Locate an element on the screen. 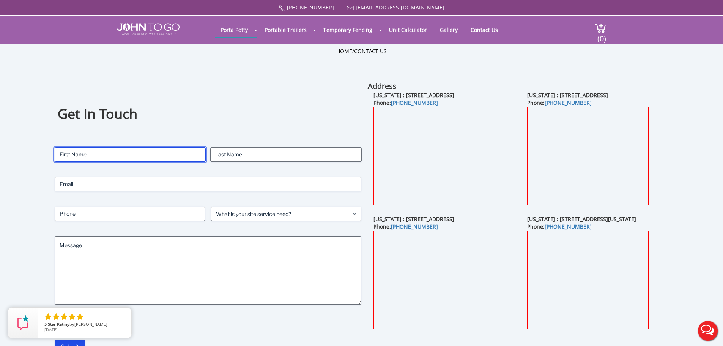 This screenshot has height=346, width=723. a: Temporary Fencing is located at coordinates (348, 30).